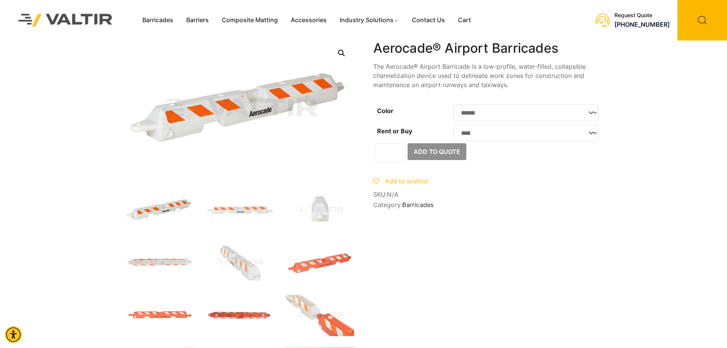 This screenshot has width=727, height=348. Describe the element at coordinates (240, 262) in the screenshot. I see `img: A white traffic barrier with orange and white reflective stripes, designed for road safety and de...` at that location.